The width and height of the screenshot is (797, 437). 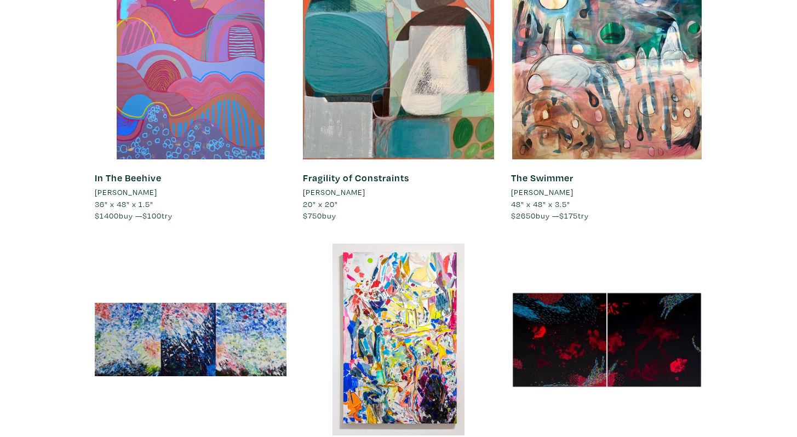 What do you see at coordinates (569, 215) in the screenshot?
I see `span: $175` at bounding box center [569, 215].